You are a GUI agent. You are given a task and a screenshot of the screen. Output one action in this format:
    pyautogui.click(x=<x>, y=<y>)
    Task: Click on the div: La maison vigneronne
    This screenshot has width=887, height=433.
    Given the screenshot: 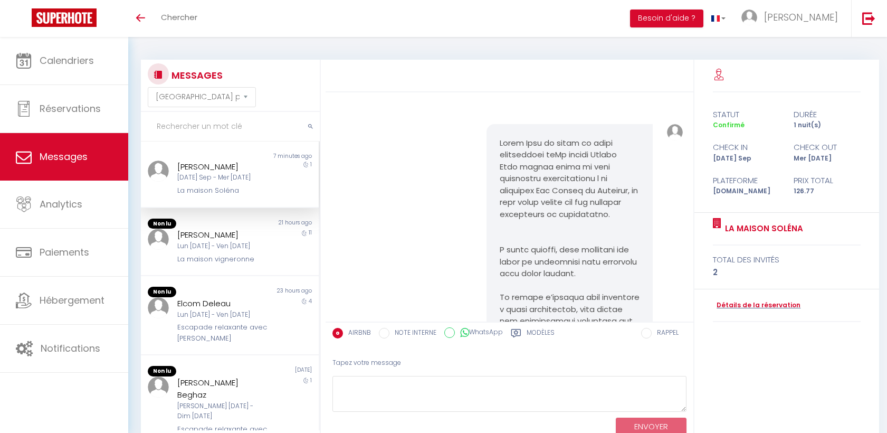 What is the action you would take?
    pyautogui.click(x=222, y=259)
    